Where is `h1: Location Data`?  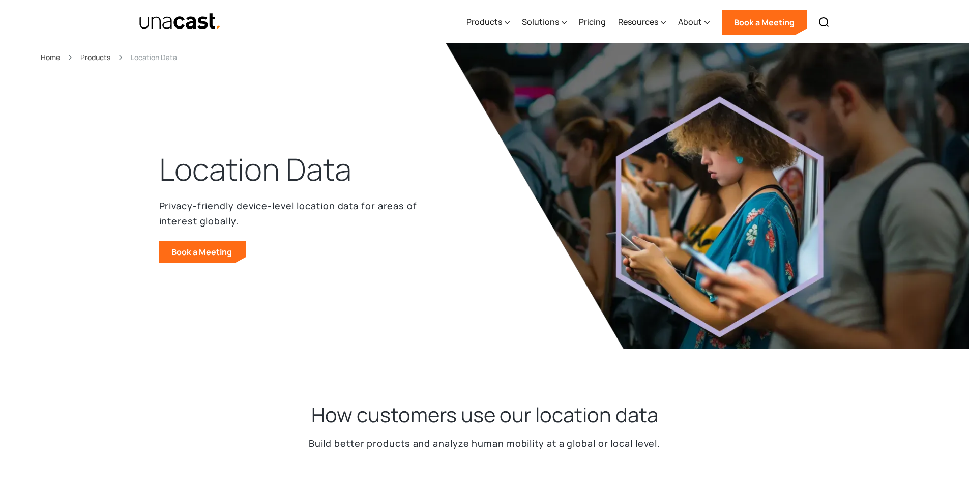
h1: Location Data is located at coordinates (255, 169).